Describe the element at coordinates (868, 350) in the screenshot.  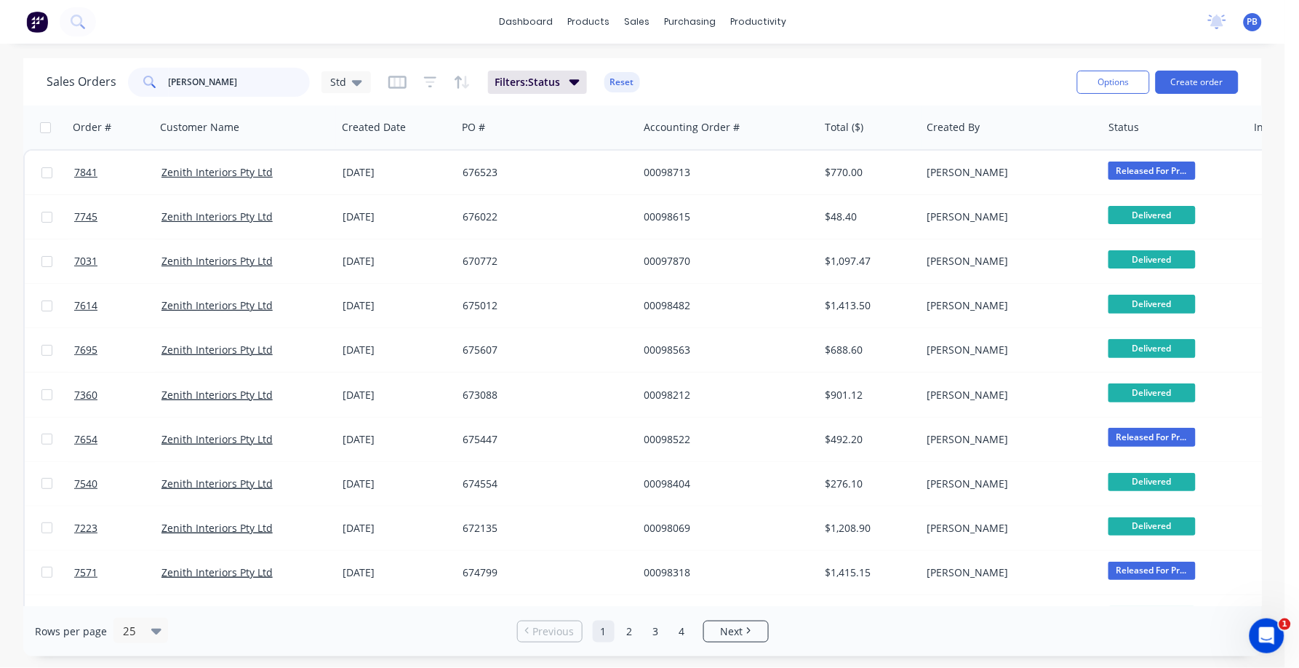
I see `div: $688.60` at that location.